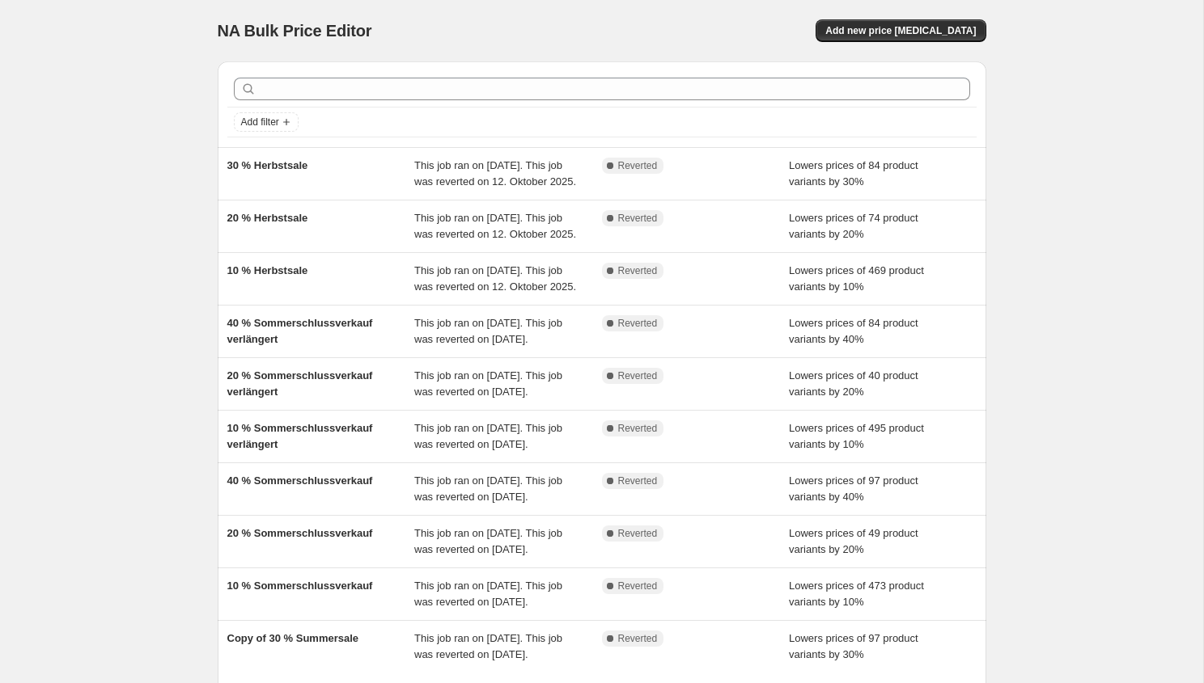 This screenshot has height=683, width=1204. I want to click on span: 10 % Herbstsale, so click(268, 270).